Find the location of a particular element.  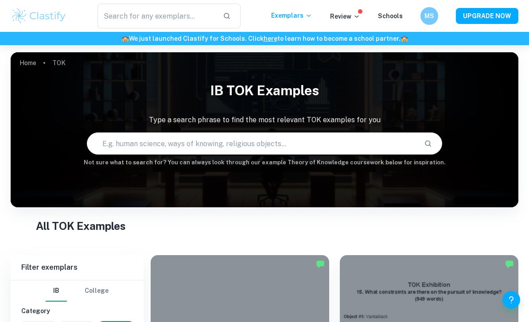

h6: Category is located at coordinates (77, 311).